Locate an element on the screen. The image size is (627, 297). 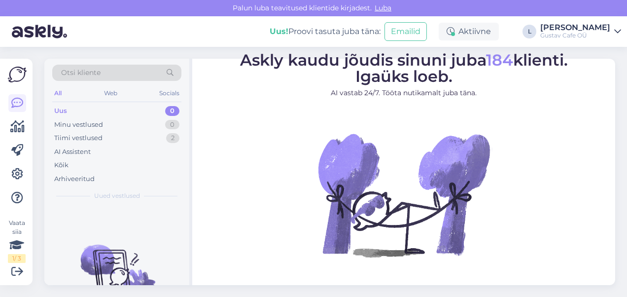
div: Aktiivne is located at coordinates (468, 32).